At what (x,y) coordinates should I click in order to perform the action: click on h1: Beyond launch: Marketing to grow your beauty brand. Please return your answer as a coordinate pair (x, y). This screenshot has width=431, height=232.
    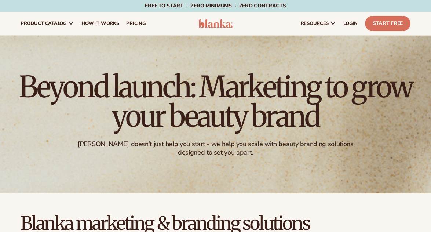
    Looking at the image, I should click on (216, 102).